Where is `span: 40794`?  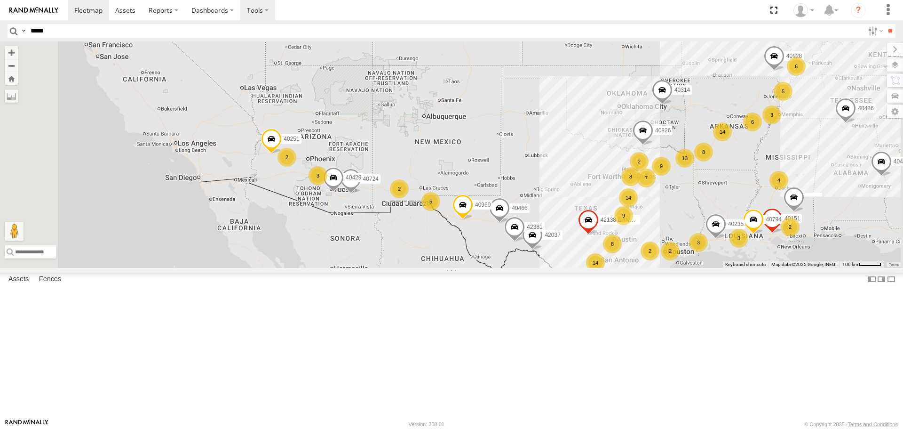 span: 40794 is located at coordinates (774, 220).